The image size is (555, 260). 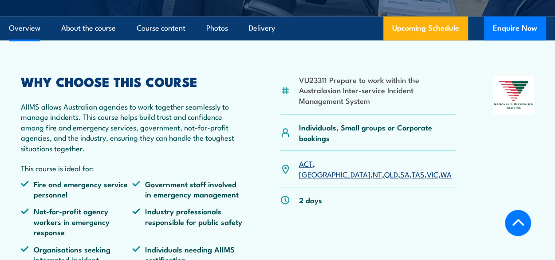 What do you see at coordinates (161, 28) in the screenshot?
I see `a: Course content` at bounding box center [161, 28].